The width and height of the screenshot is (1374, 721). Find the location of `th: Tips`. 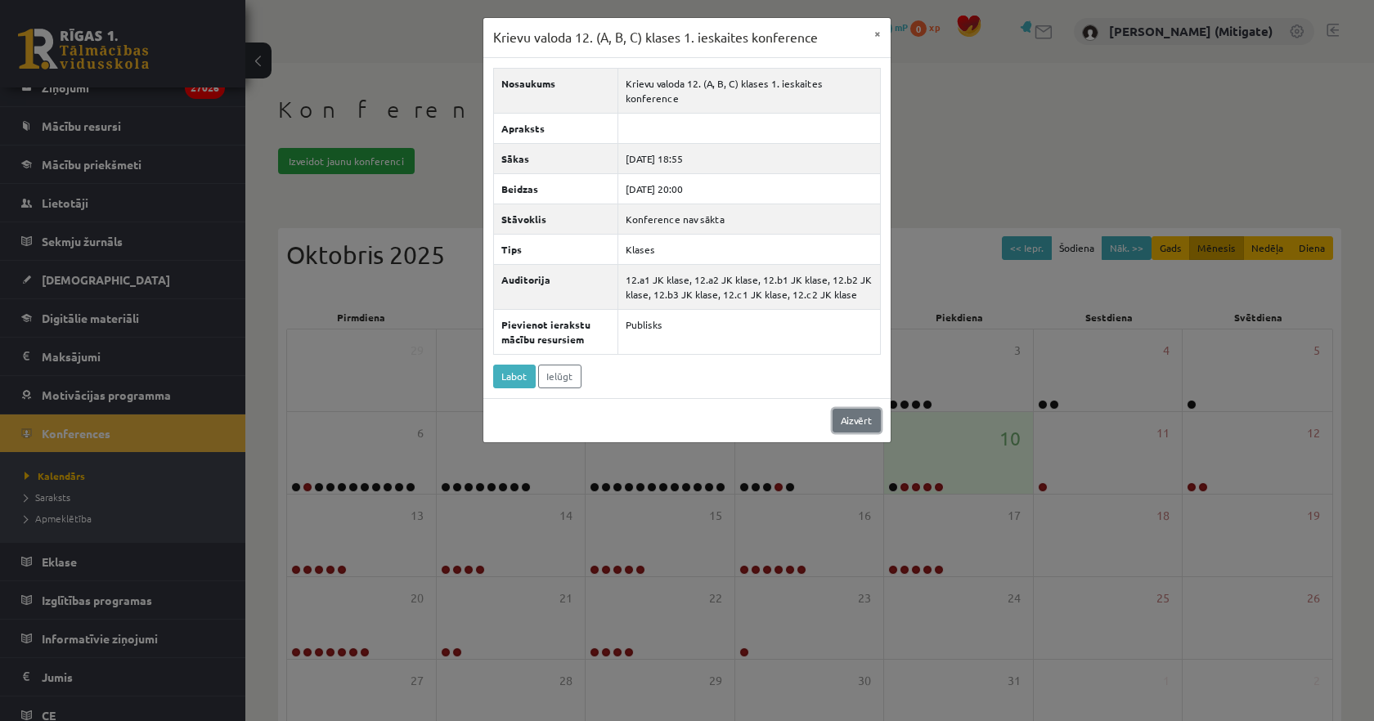

th: Tips is located at coordinates (556, 249).